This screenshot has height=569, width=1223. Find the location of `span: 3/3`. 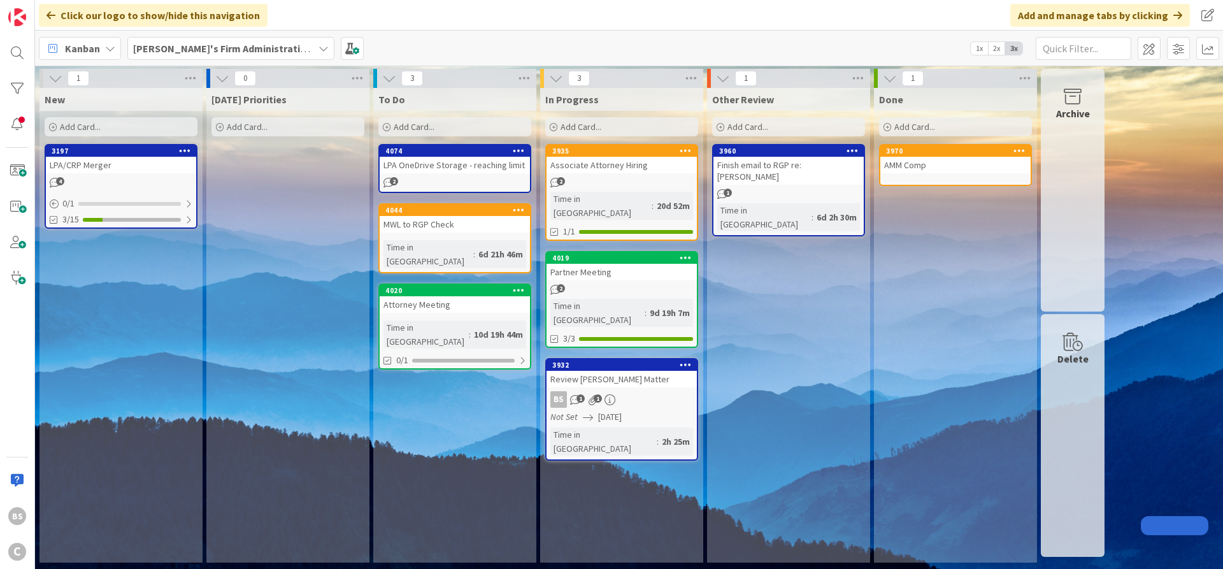

span: 3/3 is located at coordinates (569, 338).